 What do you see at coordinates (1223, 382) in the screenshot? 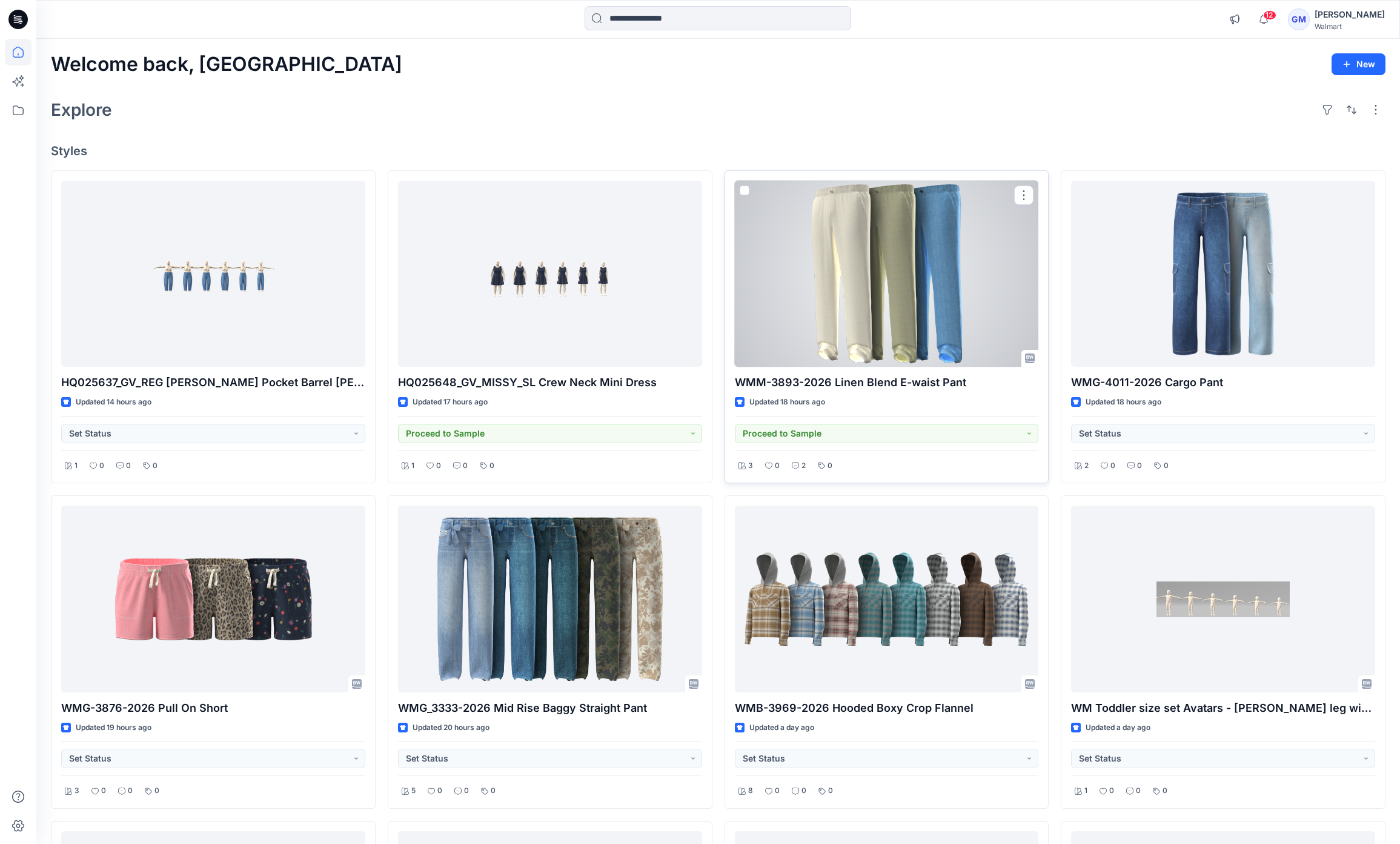
I see `p: WMG-4011-2026 Cargo Pant` at bounding box center [1223, 382].